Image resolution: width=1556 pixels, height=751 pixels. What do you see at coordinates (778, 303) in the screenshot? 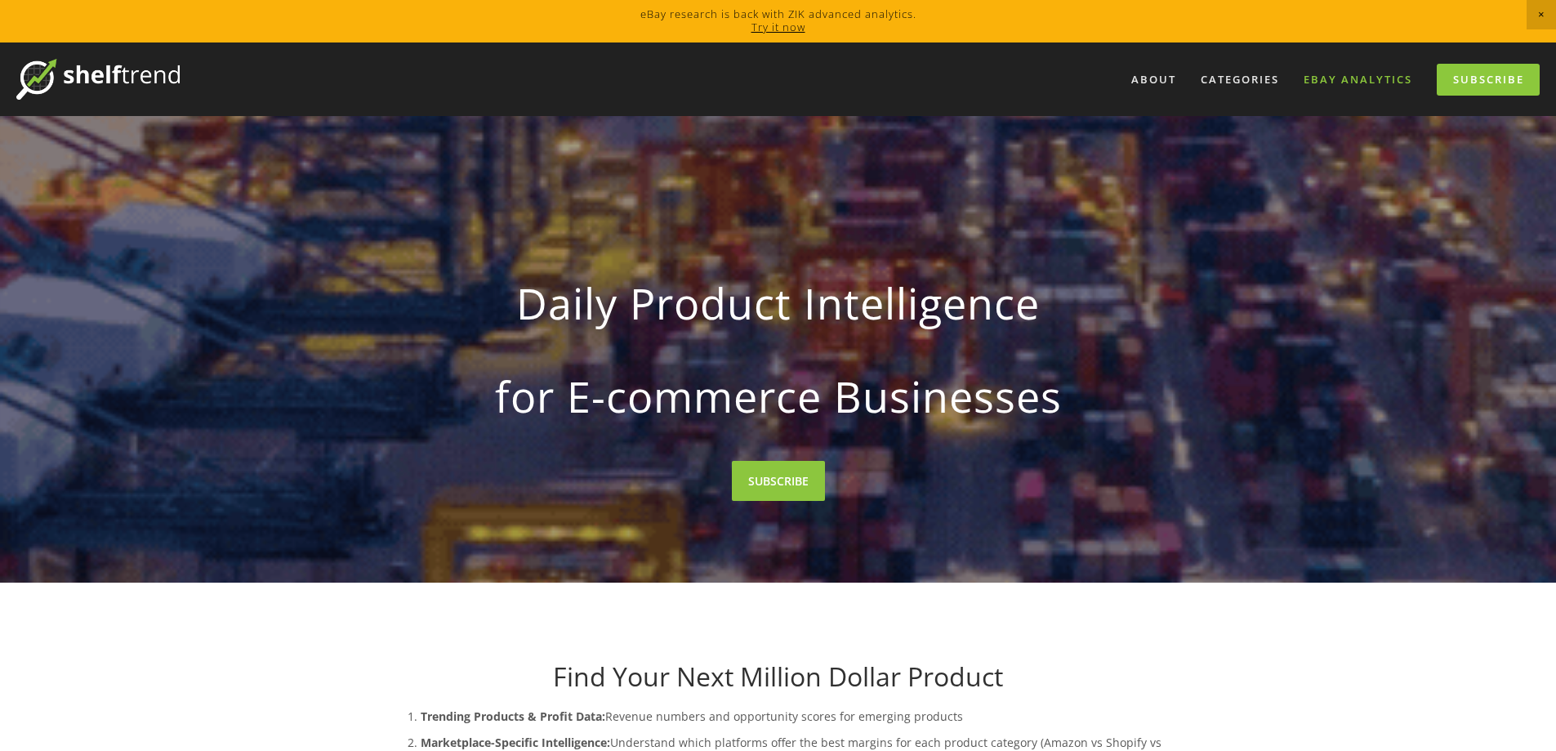
I see `strong: Daily Product Intelligence` at bounding box center [778, 303].